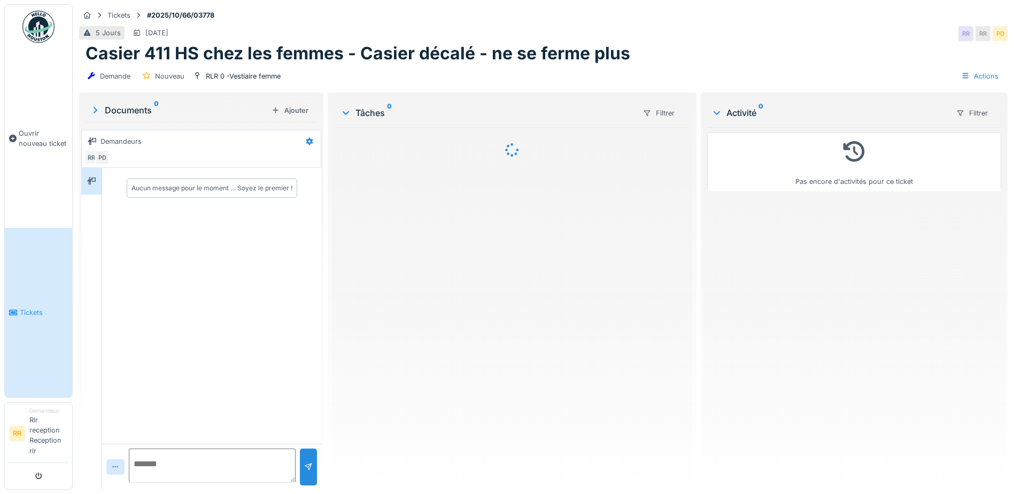 The width and height of the screenshot is (1014, 494). What do you see at coordinates (44, 312) in the screenshot?
I see `span: Tickets` at bounding box center [44, 312].